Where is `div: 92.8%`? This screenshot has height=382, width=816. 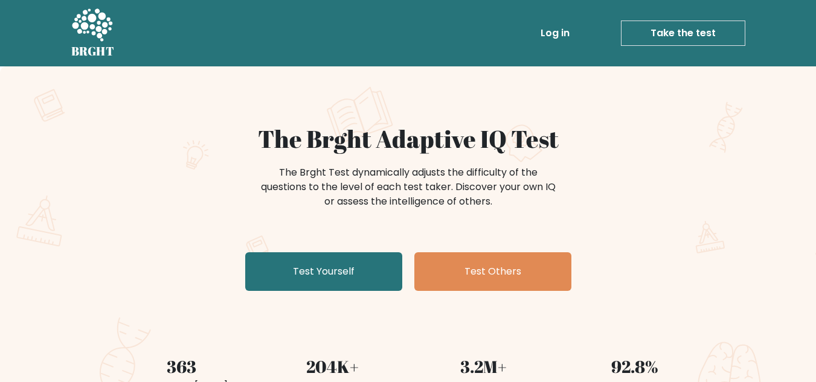 div: 92.8% is located at coordinates (635, 366).